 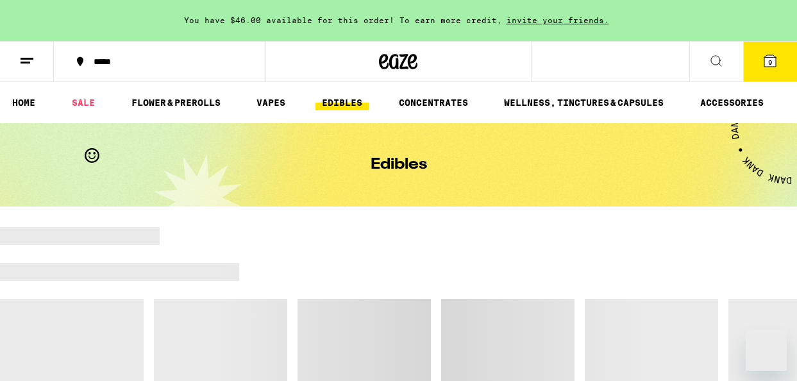 What do you see at coordinates (176, 103) in the screenshot?
I see `a: FLOWER & PREROLLS` at bounding box center [176, 103].